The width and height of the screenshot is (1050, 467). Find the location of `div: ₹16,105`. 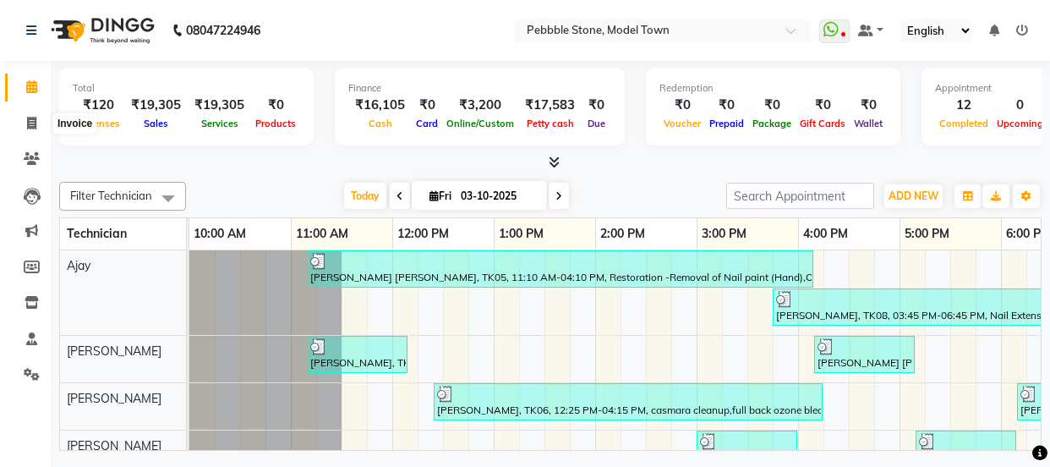

div: ₹16,105 is located at coordinates (380, 105).